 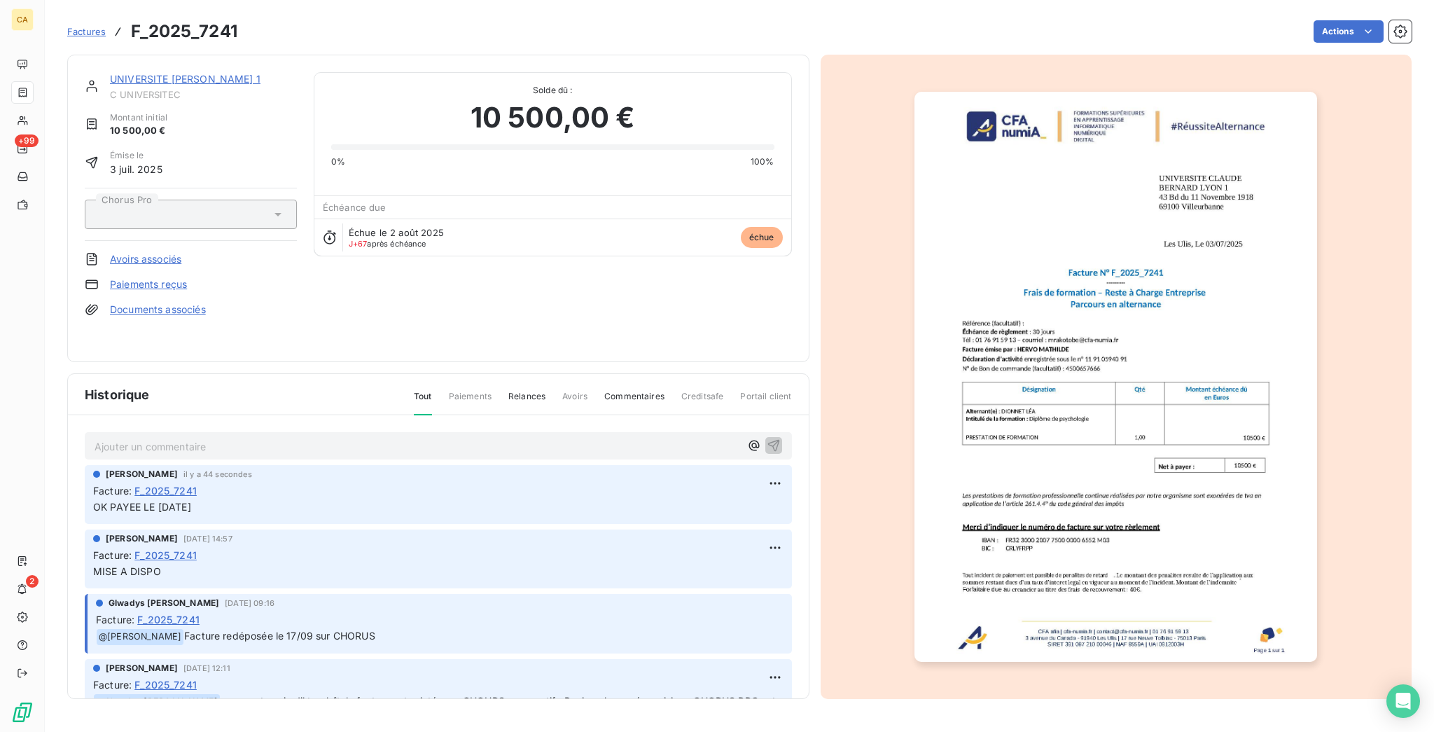 I want to click on img: invoice_thumbnail, so click(x=1116, y=377).